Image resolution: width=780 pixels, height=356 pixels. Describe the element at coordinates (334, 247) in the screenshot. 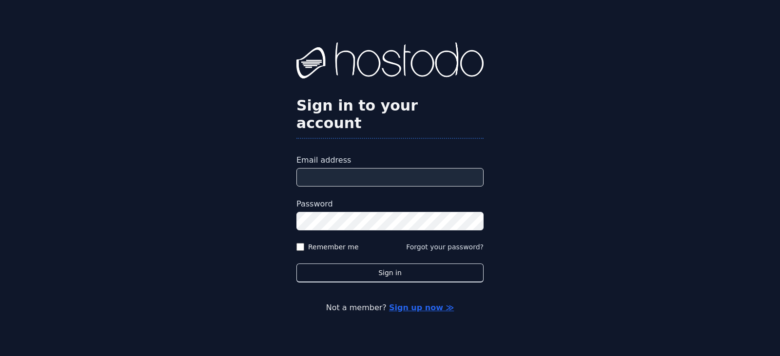

I see `label: Remember me` at that location.